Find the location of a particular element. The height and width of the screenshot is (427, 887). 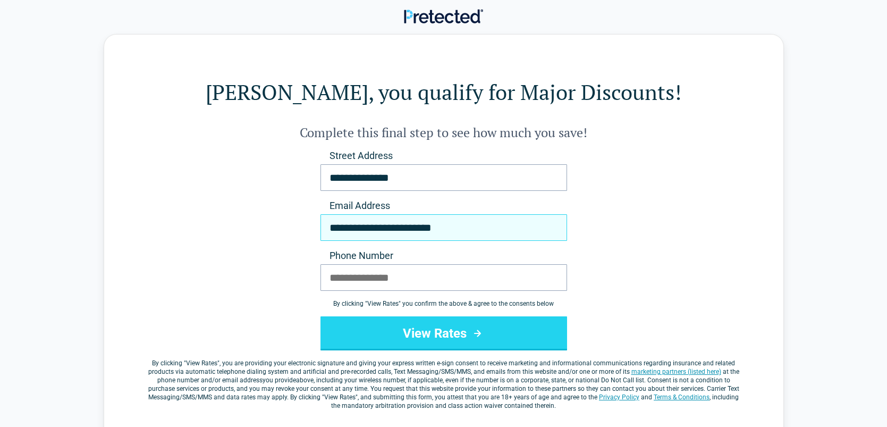

label: Email Address is located at coordinates (444, 206).